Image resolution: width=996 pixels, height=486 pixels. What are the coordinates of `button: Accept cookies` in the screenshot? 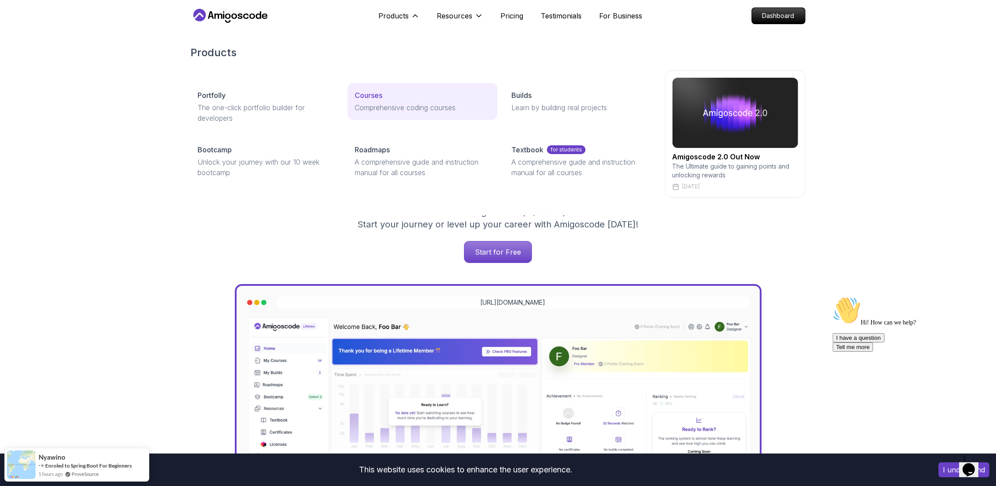 It's located at (964, 470).